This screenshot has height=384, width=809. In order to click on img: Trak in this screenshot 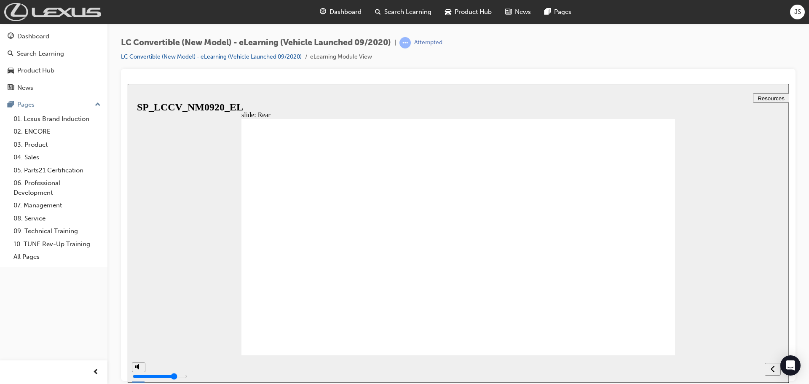, I will do `click(53, 12)`.